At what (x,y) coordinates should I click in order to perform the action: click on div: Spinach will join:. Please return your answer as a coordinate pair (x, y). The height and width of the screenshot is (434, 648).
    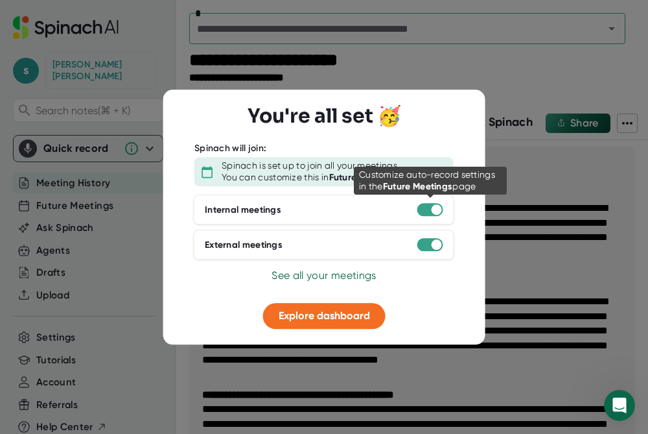
    Looking at the image, I should click on (230, 148).